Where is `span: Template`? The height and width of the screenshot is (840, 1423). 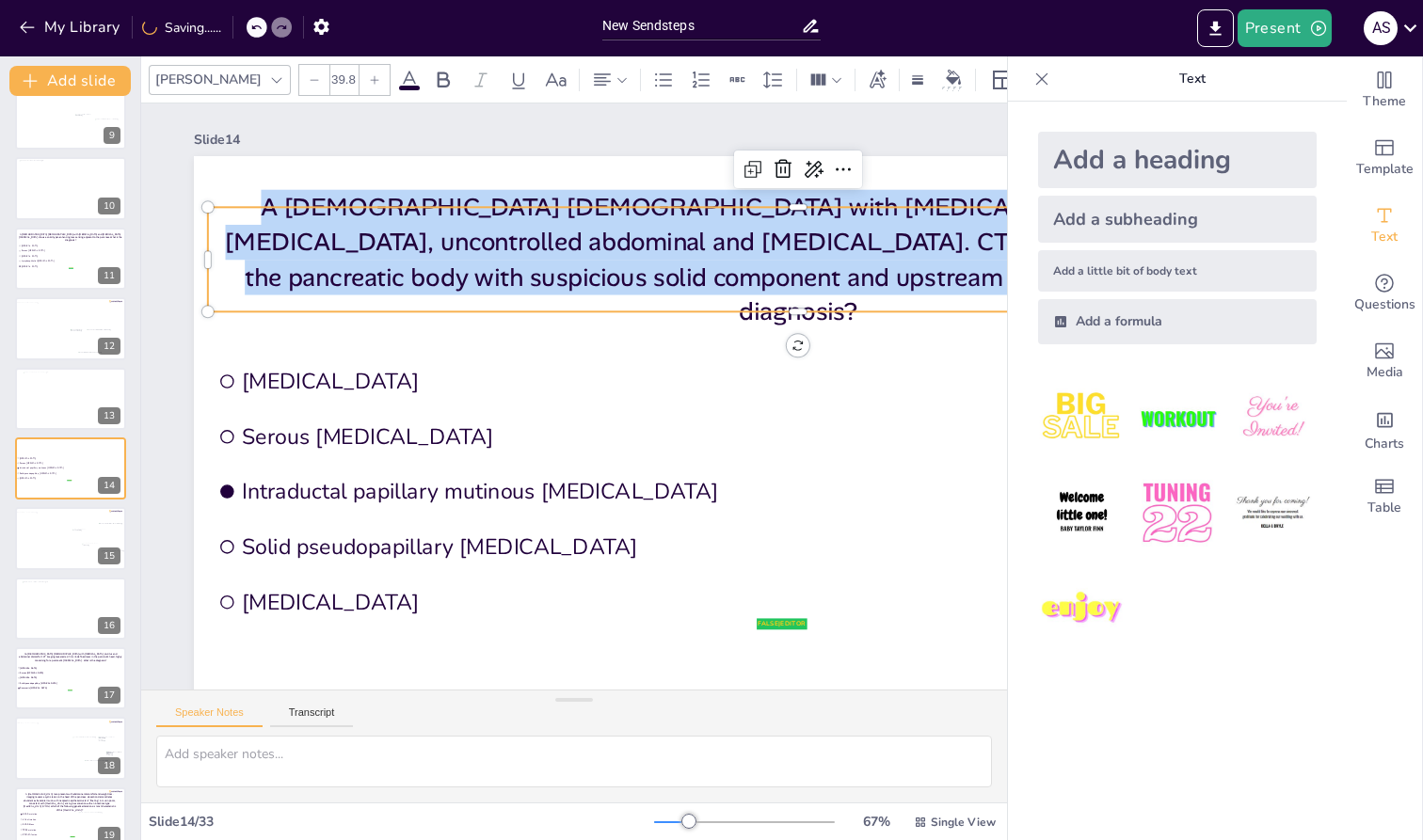 span: Template is located at coordinates (1384, 169).